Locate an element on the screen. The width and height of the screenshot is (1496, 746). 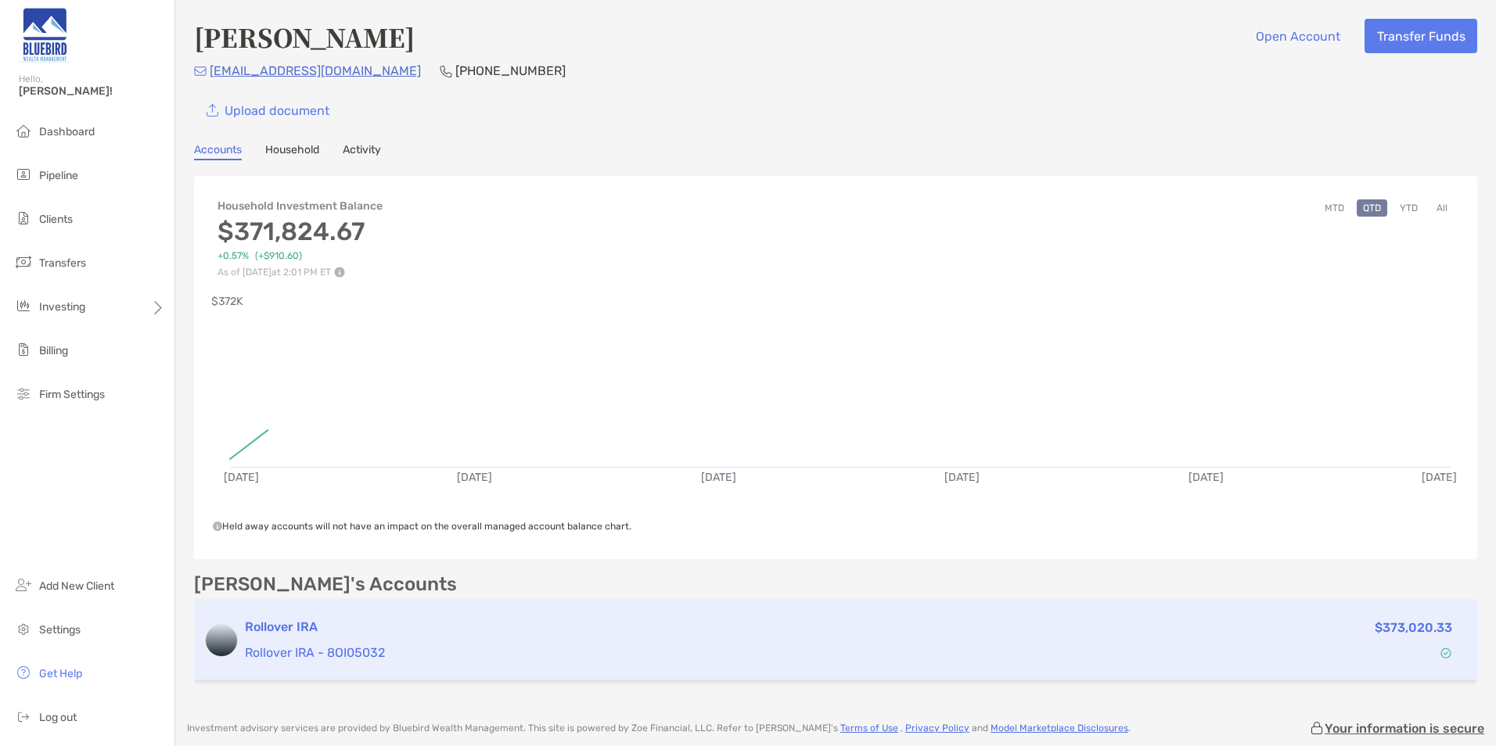
button: MTD is located at coordinates (1334, 208).